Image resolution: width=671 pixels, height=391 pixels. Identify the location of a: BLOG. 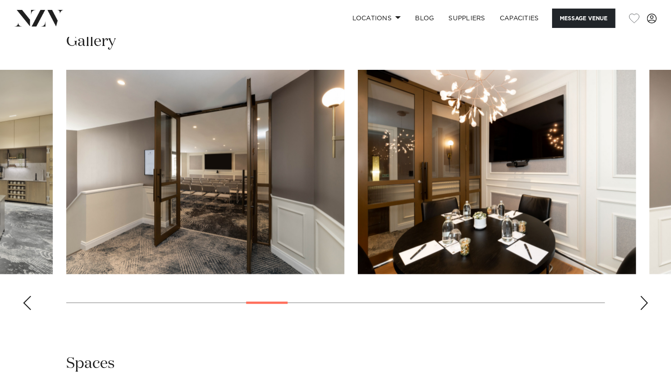
(425, 18).